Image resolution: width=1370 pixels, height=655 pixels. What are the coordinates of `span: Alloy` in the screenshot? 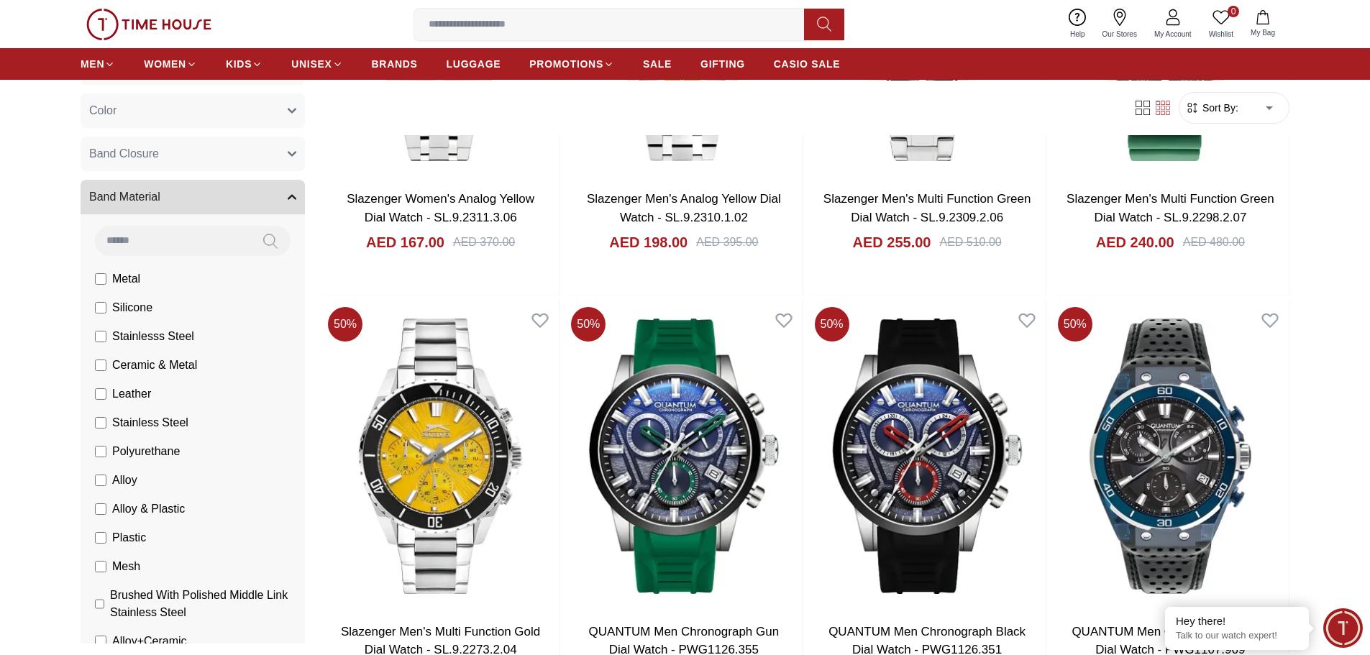 It's located at (124, 480).